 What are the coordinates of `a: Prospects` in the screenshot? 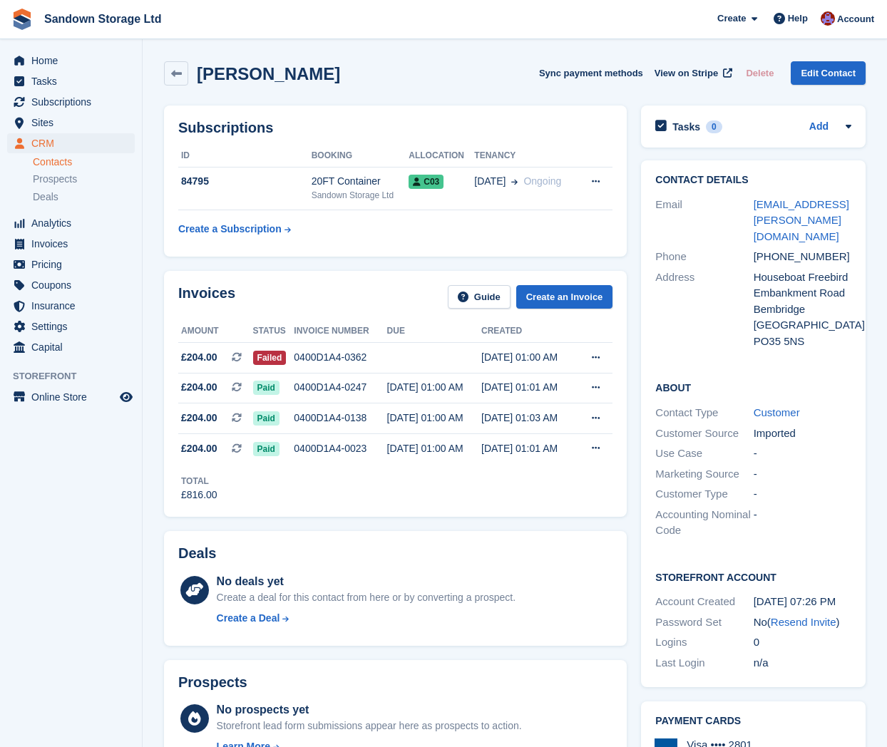 It's located at (83, 179).